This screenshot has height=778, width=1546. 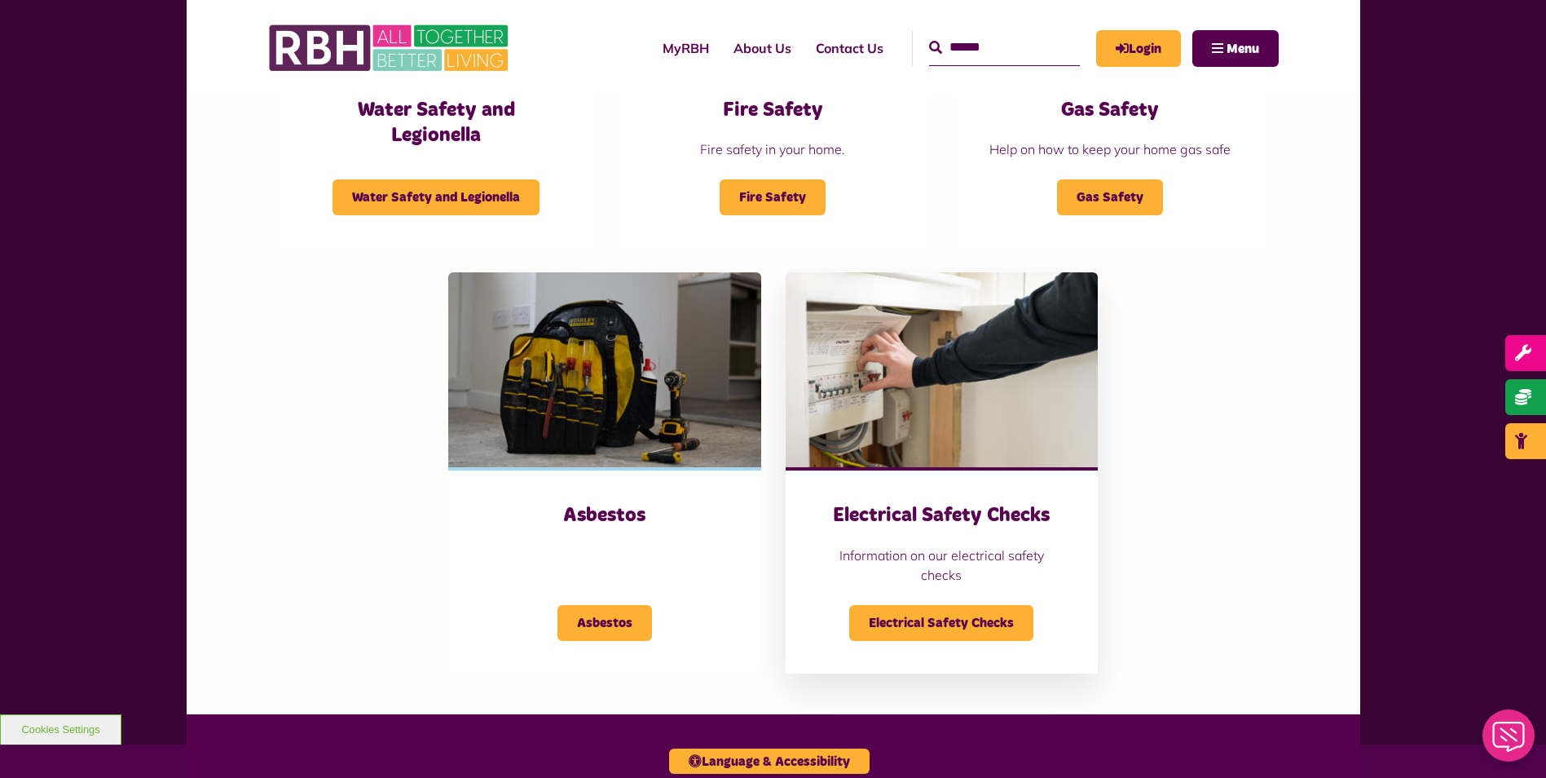 What do you see at coordinates (1236, 48) in the screenshot?
I see `button: Navigation` at bounding box center [1236, 48].